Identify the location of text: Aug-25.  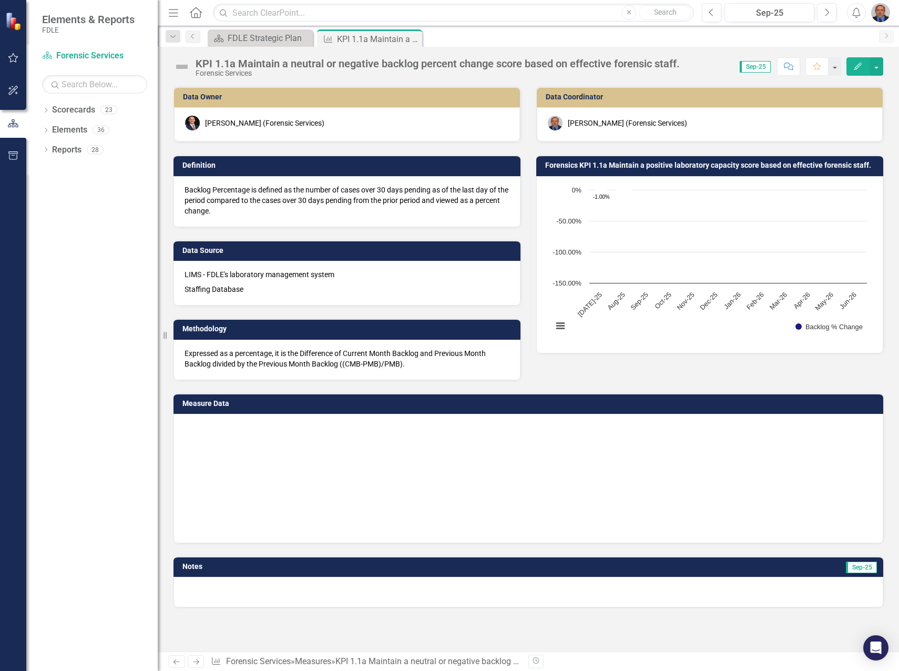
(616, 301).